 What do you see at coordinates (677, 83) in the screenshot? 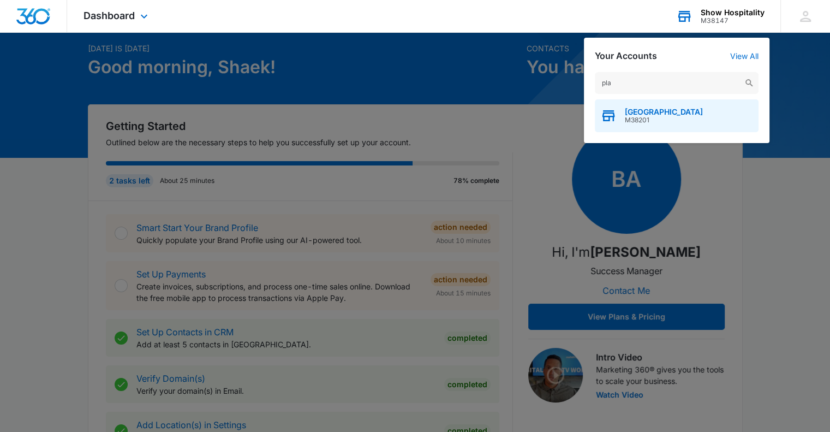
I see `input: Search Accounts` at bounding box center [677, 83].